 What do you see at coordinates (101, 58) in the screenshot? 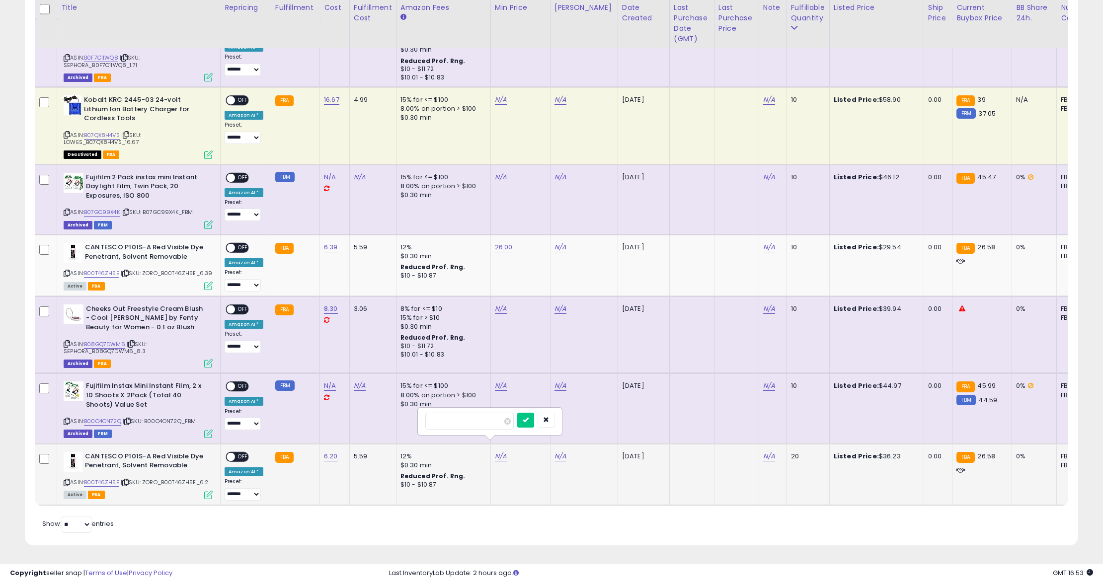
I see `a: B0F7C11WQ8` at bounding box center [101, 58].